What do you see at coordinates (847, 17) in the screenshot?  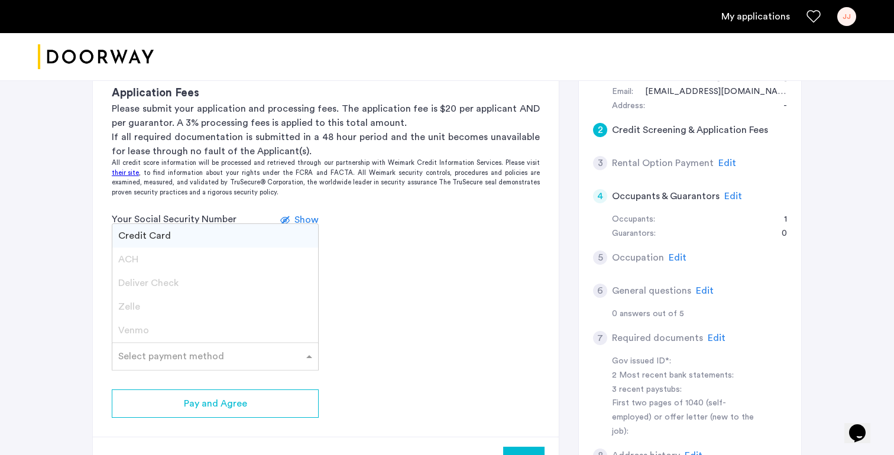 I see `div: JJ` at bounding box center [847, 17].